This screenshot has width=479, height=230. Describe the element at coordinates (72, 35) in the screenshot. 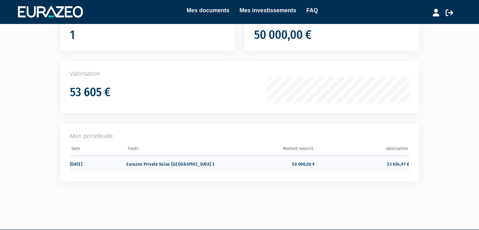

I see `h1: 1` at that location.